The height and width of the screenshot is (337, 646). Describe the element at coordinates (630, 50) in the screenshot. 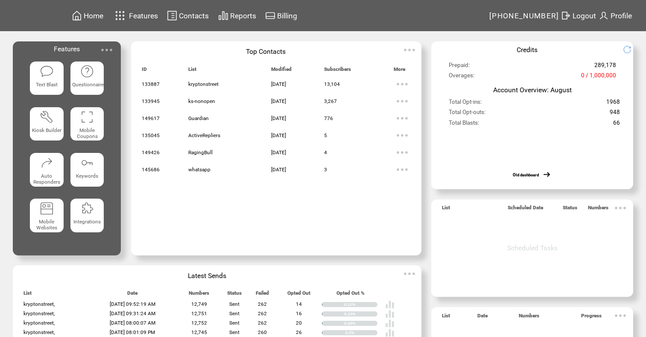

I see `img: refresh.png` at that location.